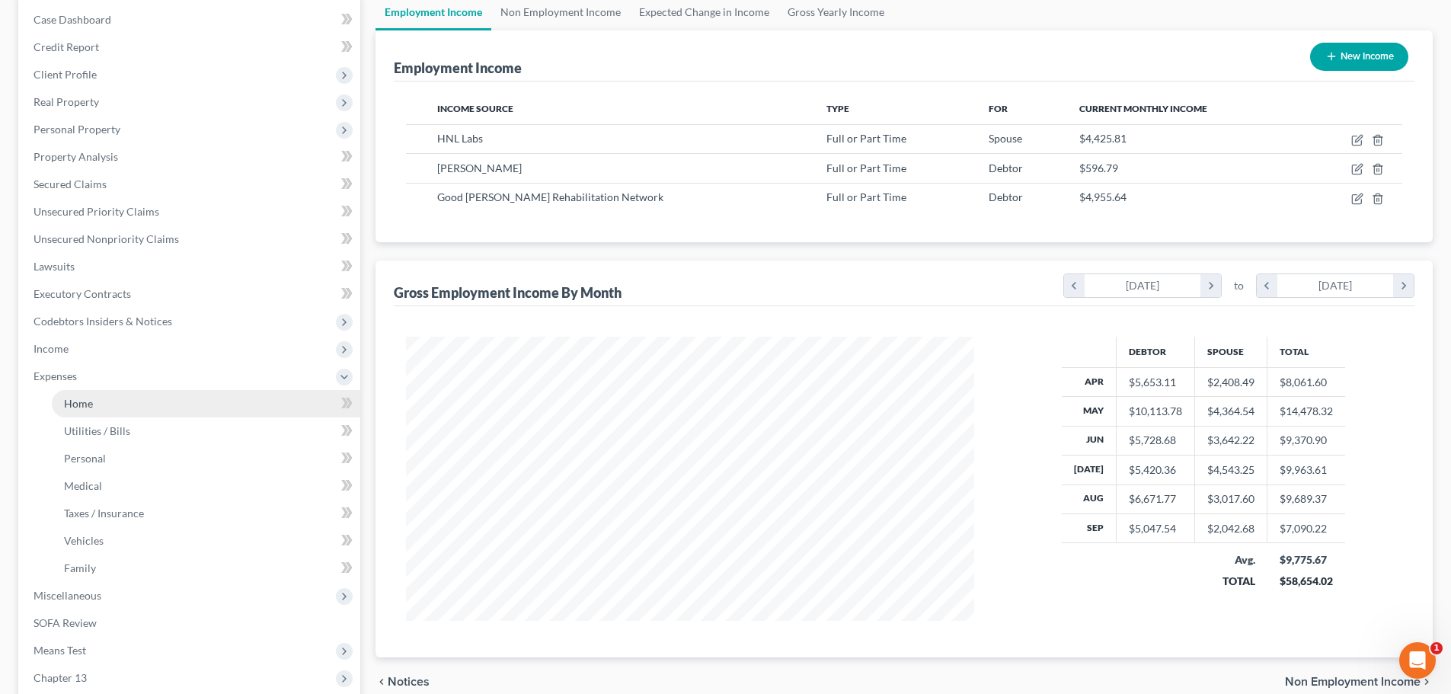 The width and height of the screenshot is (1451, 694). Describe the element at coordinates (1156, 499) in the screenshot. I see `div: $6,671.77` at that location.